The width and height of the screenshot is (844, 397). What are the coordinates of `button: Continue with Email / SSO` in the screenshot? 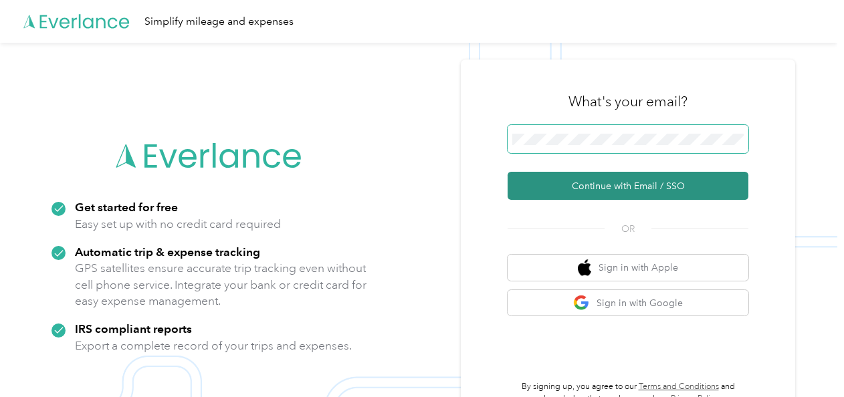 It's located at (628, 186).